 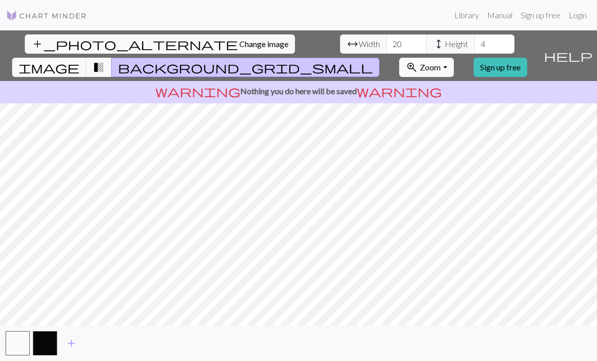 What do you see at coordinates (568, 56) in the screenshot?
I see `span: help` at bounding box center [568, 56].